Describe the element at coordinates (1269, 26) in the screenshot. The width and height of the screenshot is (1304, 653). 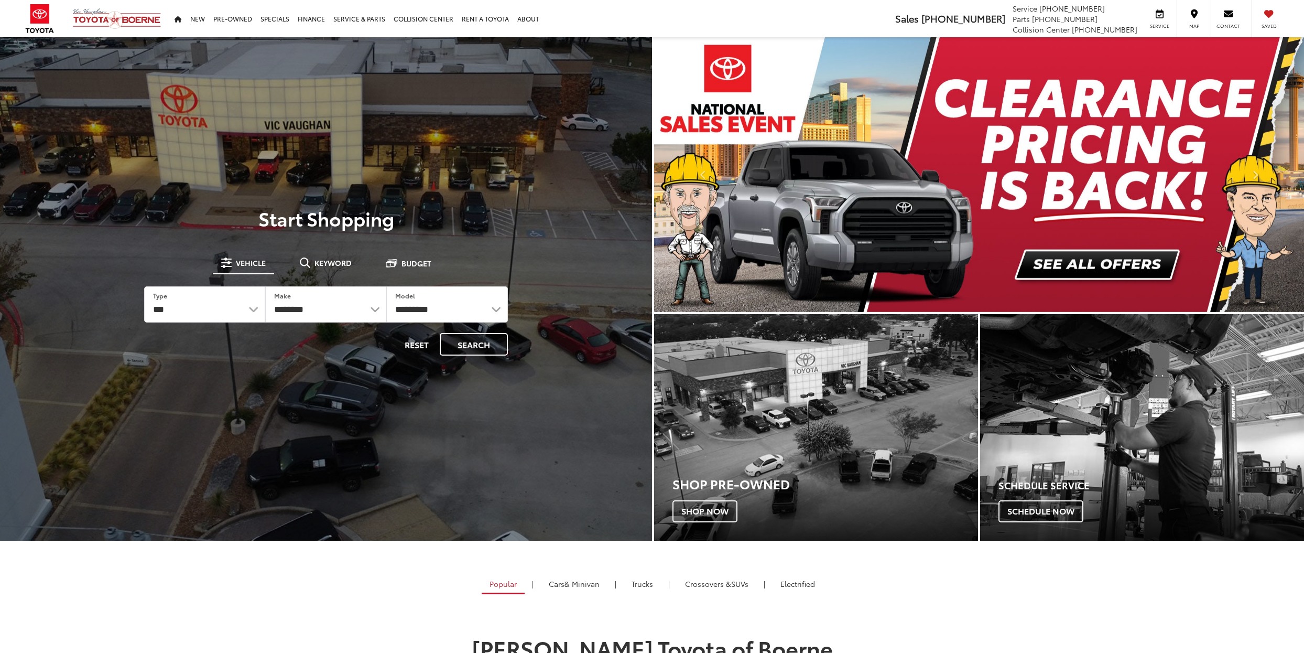
I see `span: Saved` at that location.